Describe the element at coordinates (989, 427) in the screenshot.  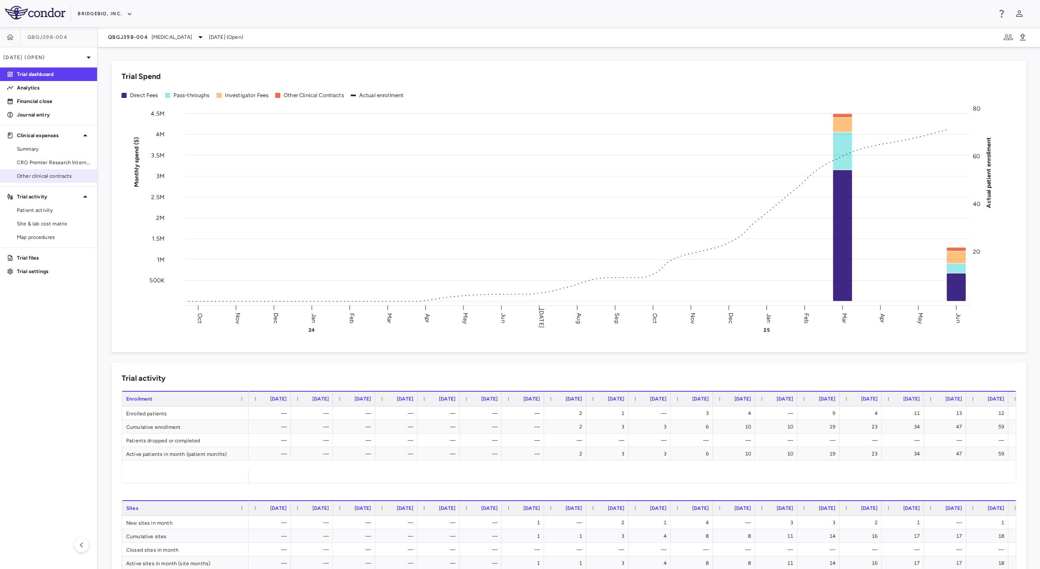
I see `div: 59` at that location.